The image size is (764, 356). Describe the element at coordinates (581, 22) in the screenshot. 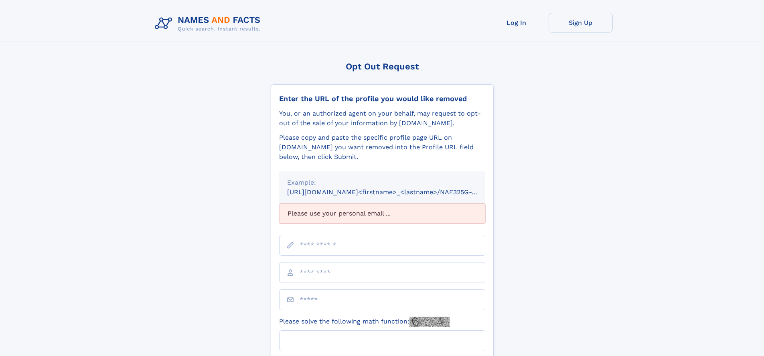

I see `a: Sign Up` at that location.